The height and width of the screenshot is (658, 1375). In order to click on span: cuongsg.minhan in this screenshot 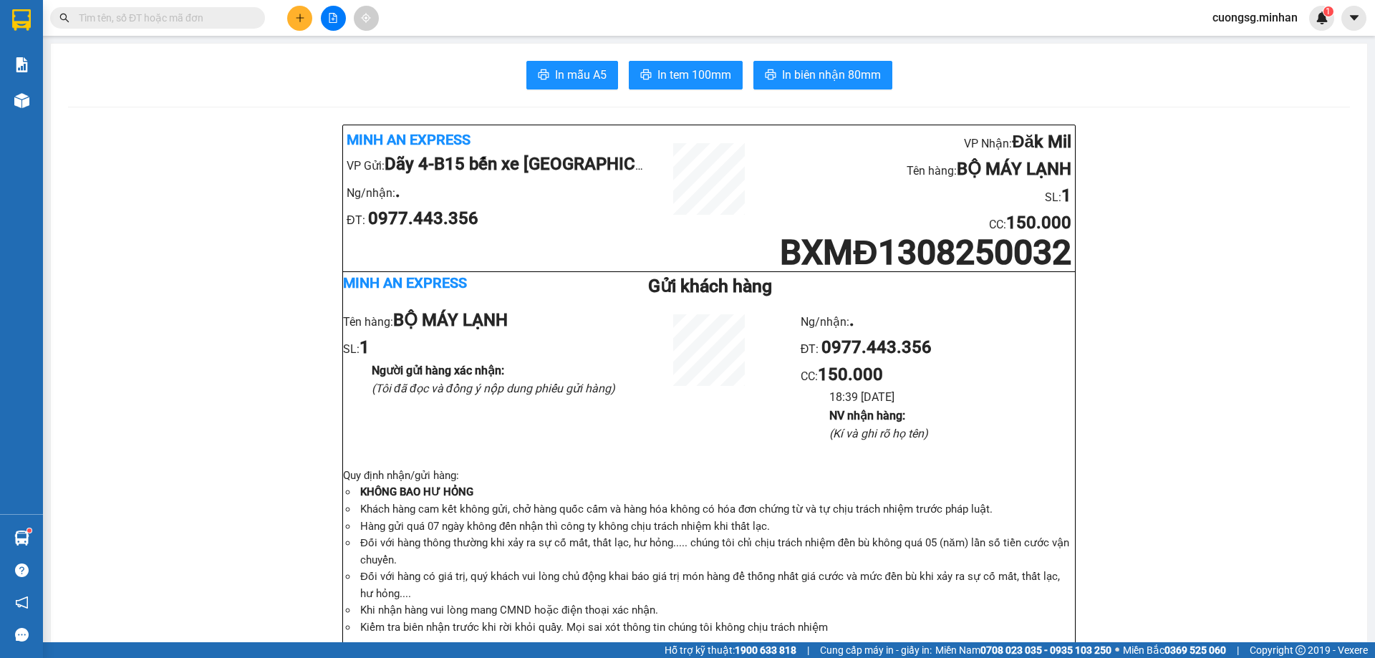, I will do `click(1254, 17)`.